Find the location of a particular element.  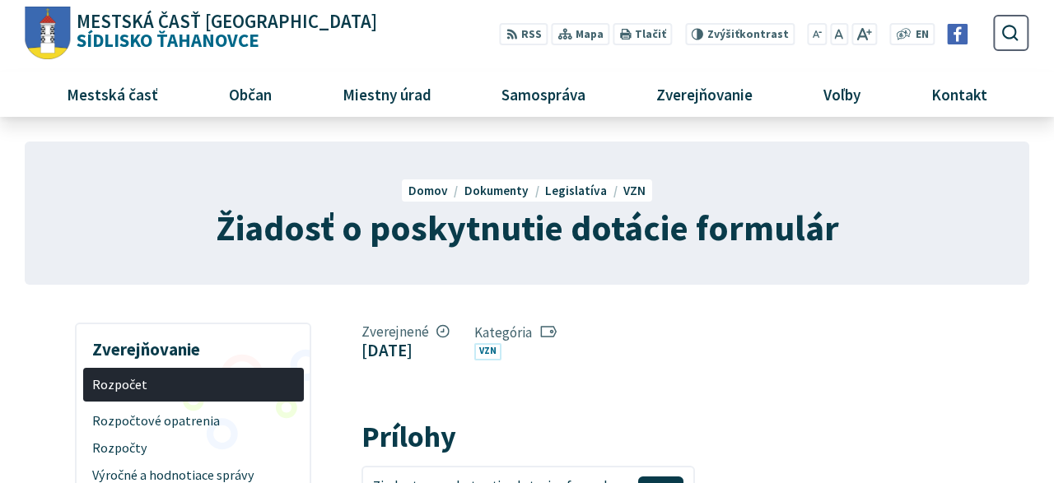

span: Tlačiť is located at coordinates (651, 35).